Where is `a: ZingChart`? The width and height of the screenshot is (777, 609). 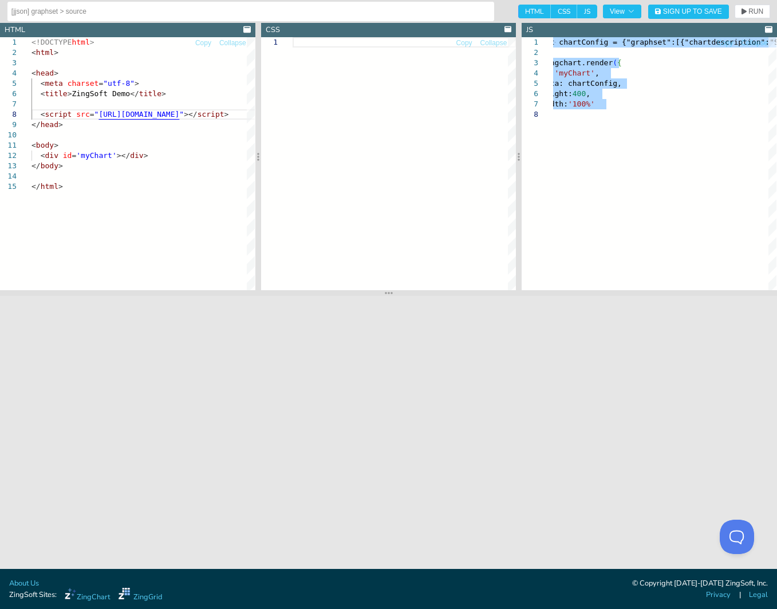 a: ZingChart is located at coordinates (87, 595).